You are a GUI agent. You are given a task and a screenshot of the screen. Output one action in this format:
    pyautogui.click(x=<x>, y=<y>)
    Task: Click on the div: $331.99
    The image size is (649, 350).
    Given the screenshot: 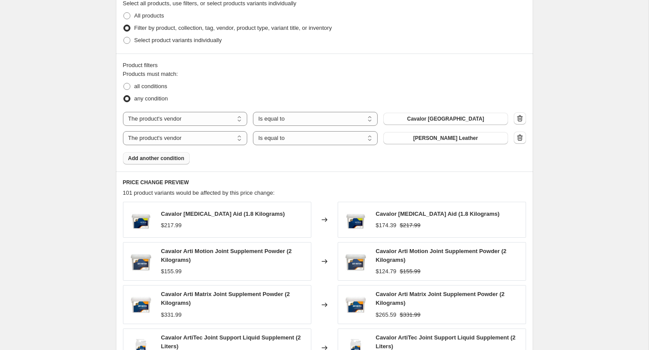 What is the action you would take?
    pyautogui.click(x=171, y=315)
    